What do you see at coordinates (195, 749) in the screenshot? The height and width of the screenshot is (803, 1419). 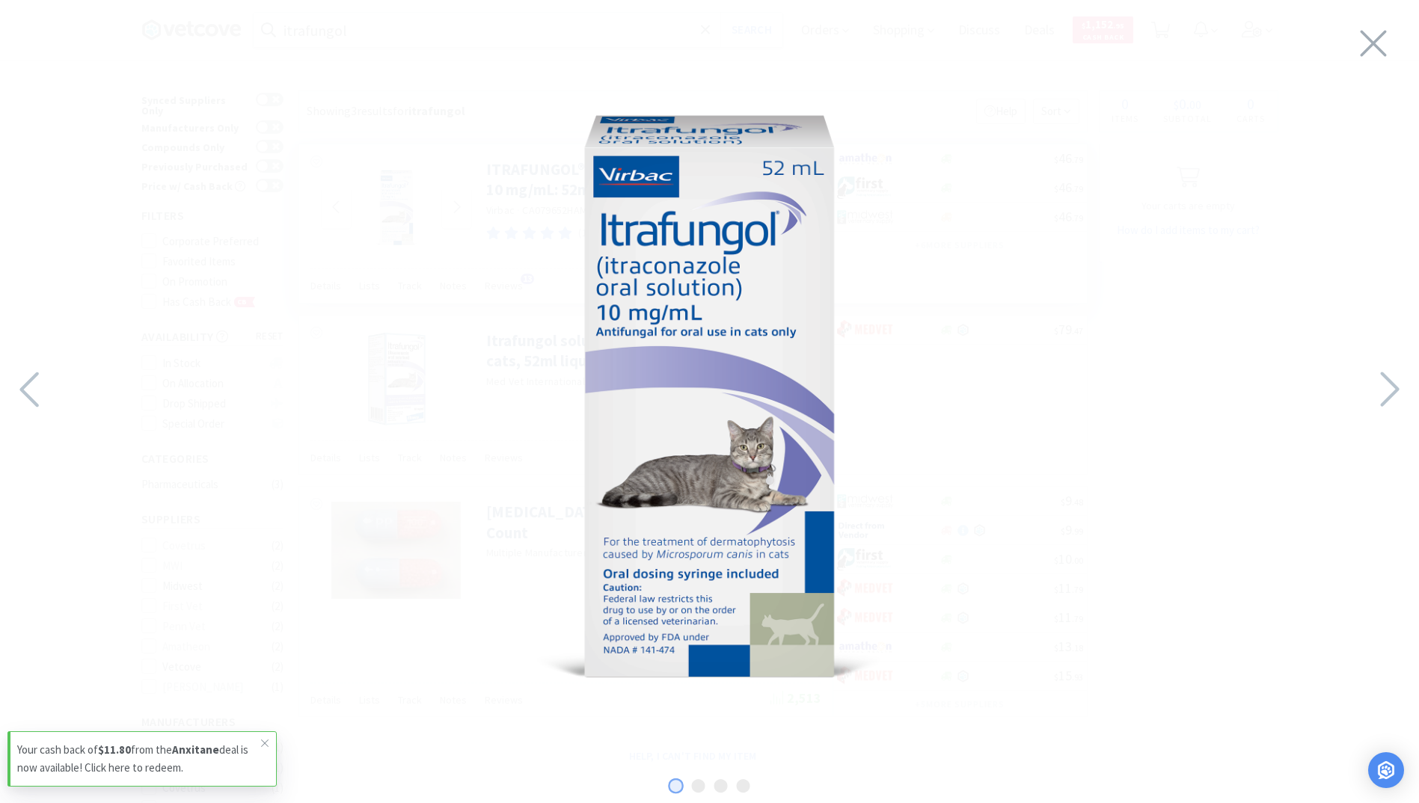 I see `strong: Anxitane` at bounding box center [195, 749].